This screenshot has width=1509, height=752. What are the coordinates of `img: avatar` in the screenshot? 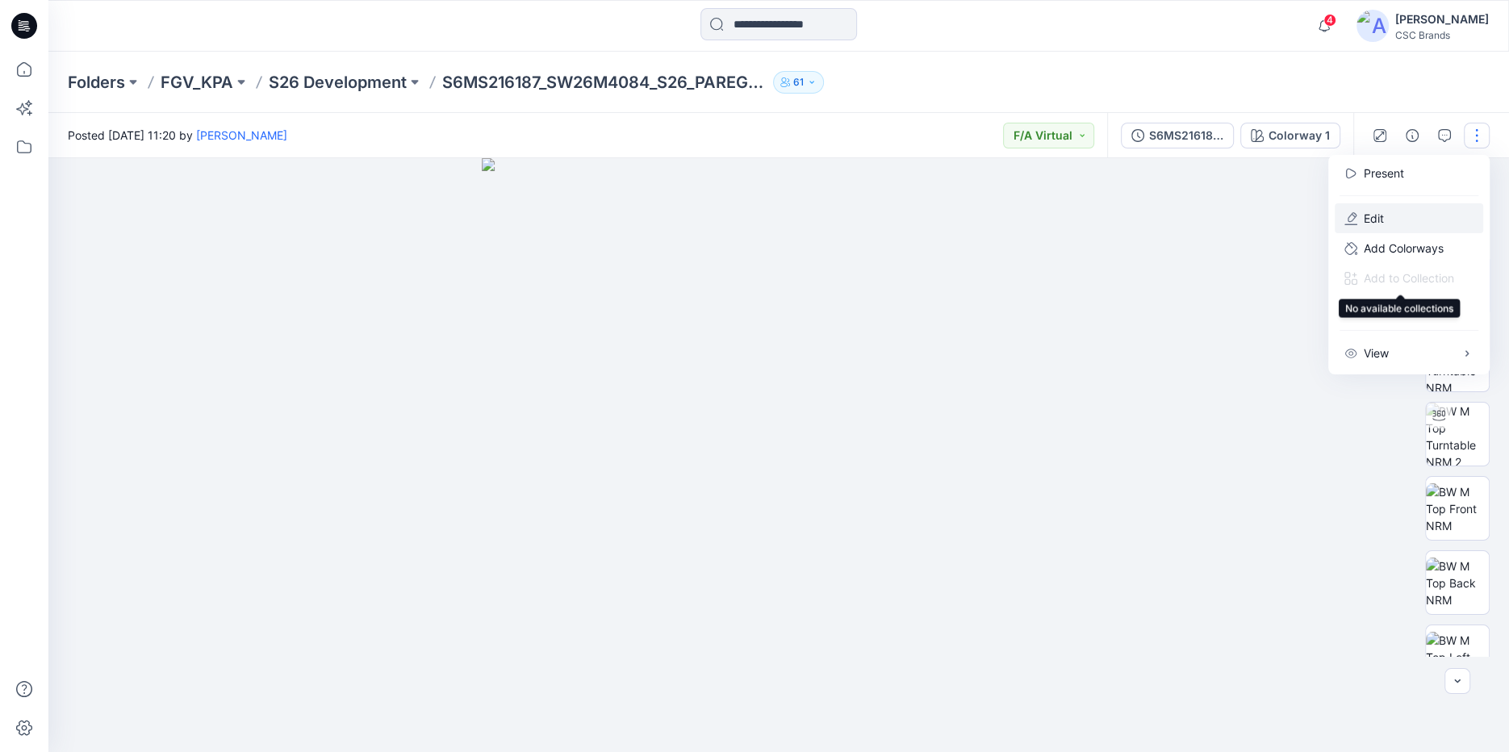 It's located at (1373, 26).